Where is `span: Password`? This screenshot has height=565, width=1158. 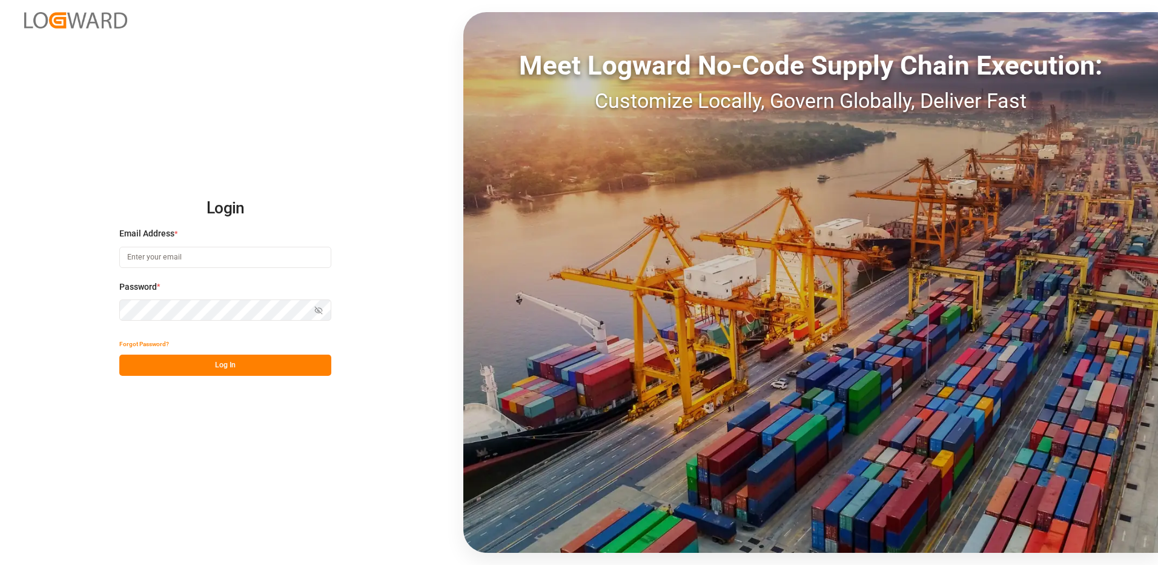 span: Password is located at coordinates (138, 287).